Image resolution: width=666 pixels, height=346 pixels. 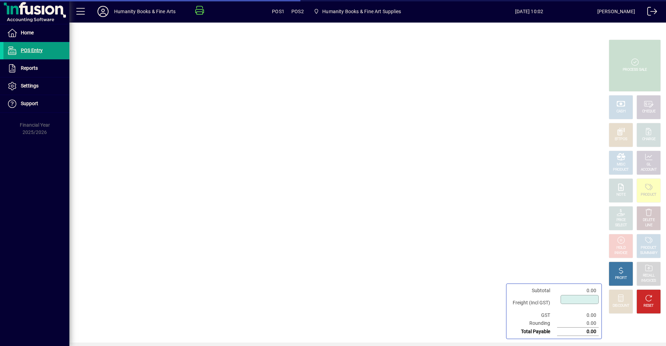 I want to click on div: CHEQUE, so click(x=648, y=111).